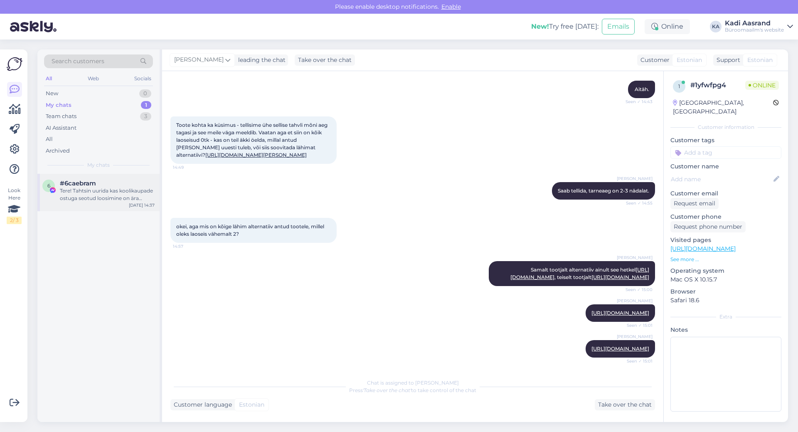  Describe the element at coordinates (52, 94) in the screenshot. I see `div: New` at that location.